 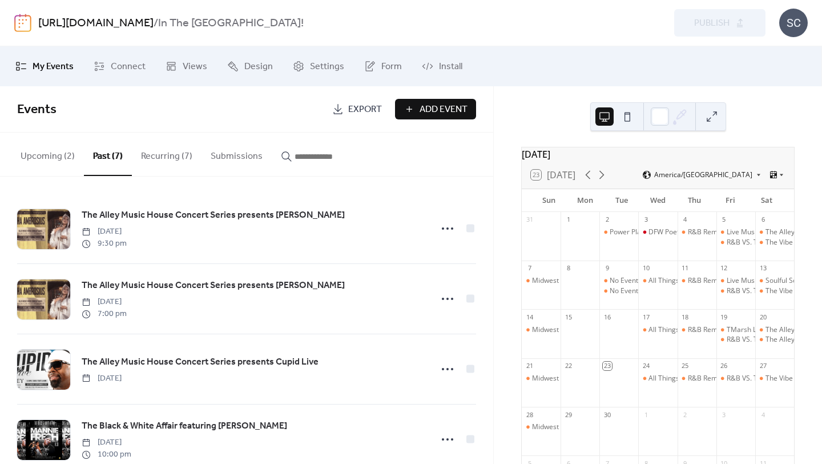 I want to click on div: 11, so click(x=685, y=268).